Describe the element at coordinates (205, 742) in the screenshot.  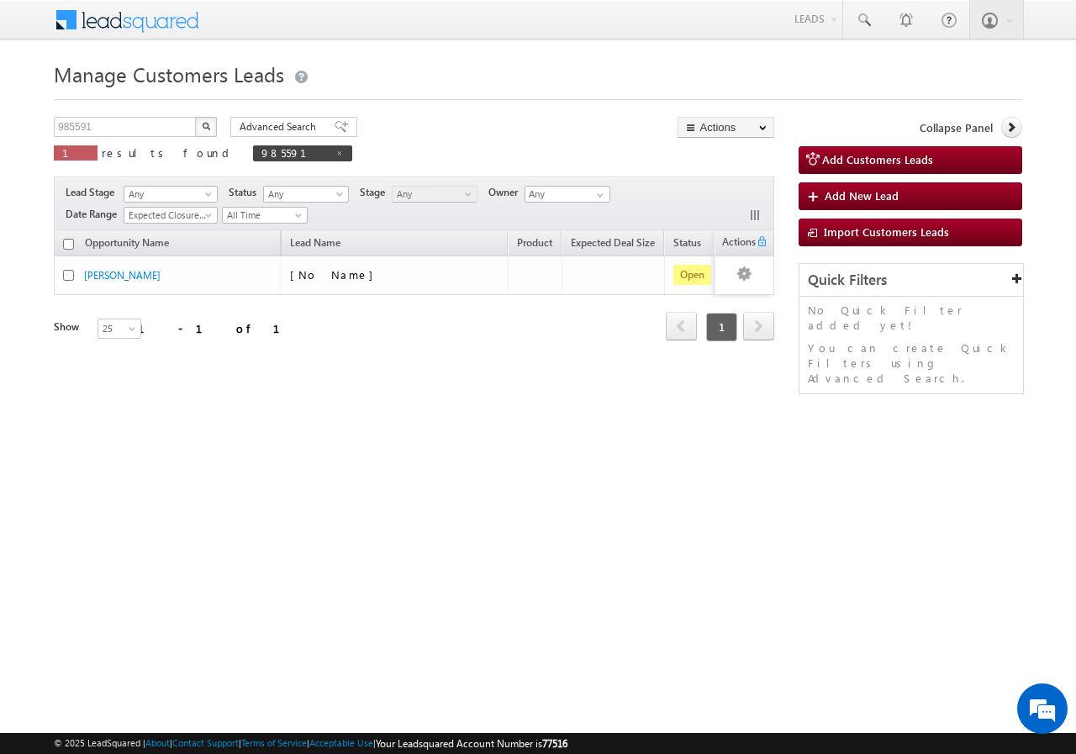
I see `a: Contact Support` at that location.